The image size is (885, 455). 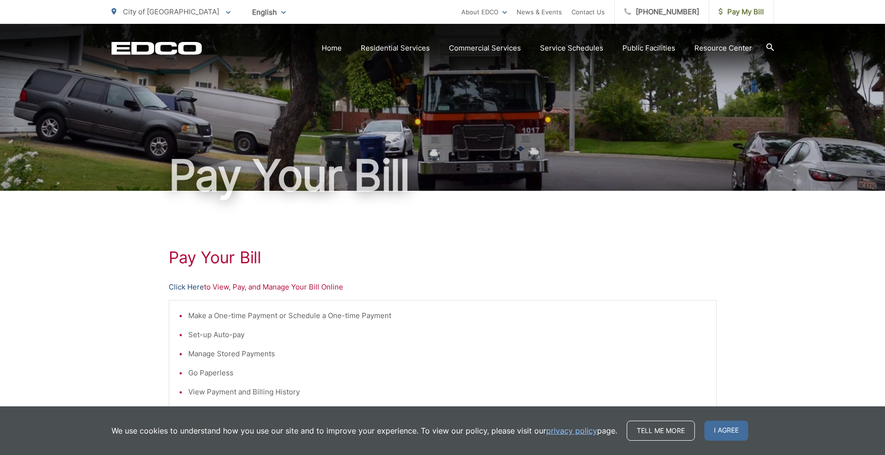 I want to click on a: Commercial Services, so click(x=485, y=48).